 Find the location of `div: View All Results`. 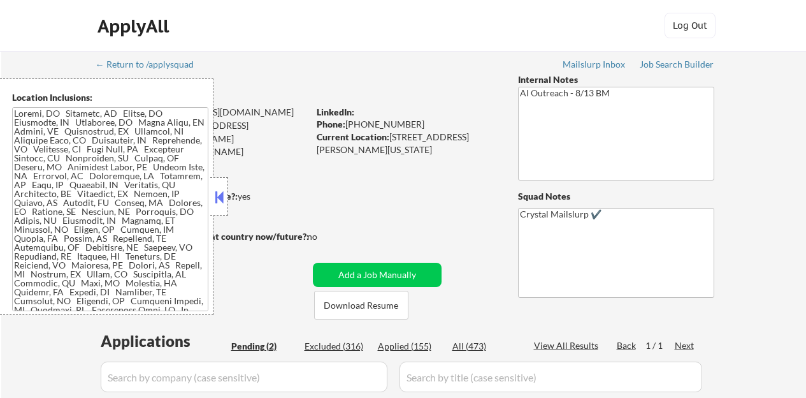

div: View All Results is located at coordinates (568, 346).